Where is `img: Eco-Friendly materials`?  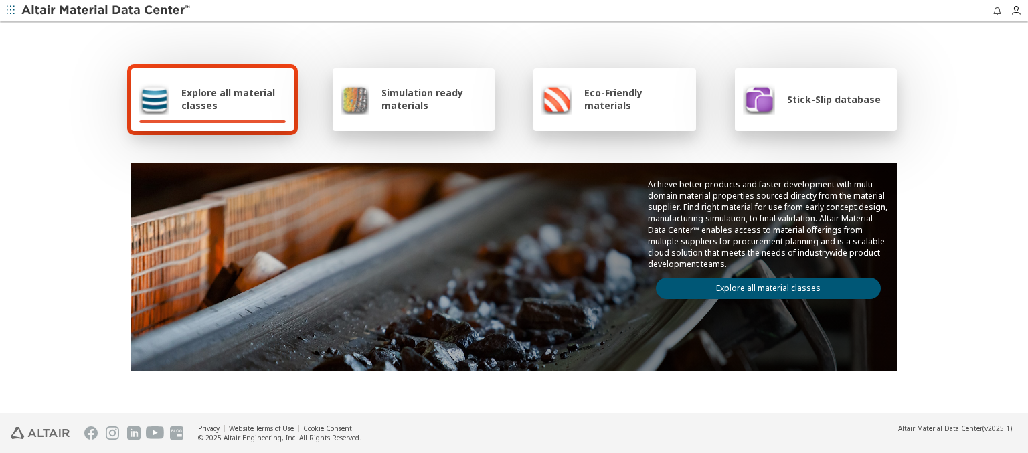
img: Eco-Friendly materials is located at coordinates (557, 99).